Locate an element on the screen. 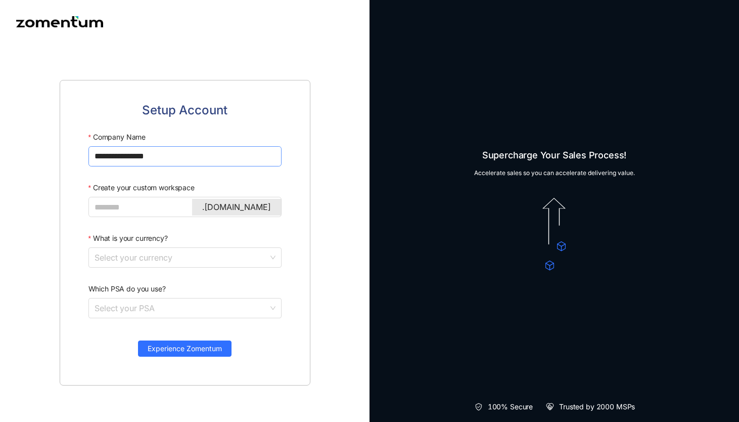 This screenshot has height=422, width=739. input: Create your custom workspace is located at coordinates (184, 207).